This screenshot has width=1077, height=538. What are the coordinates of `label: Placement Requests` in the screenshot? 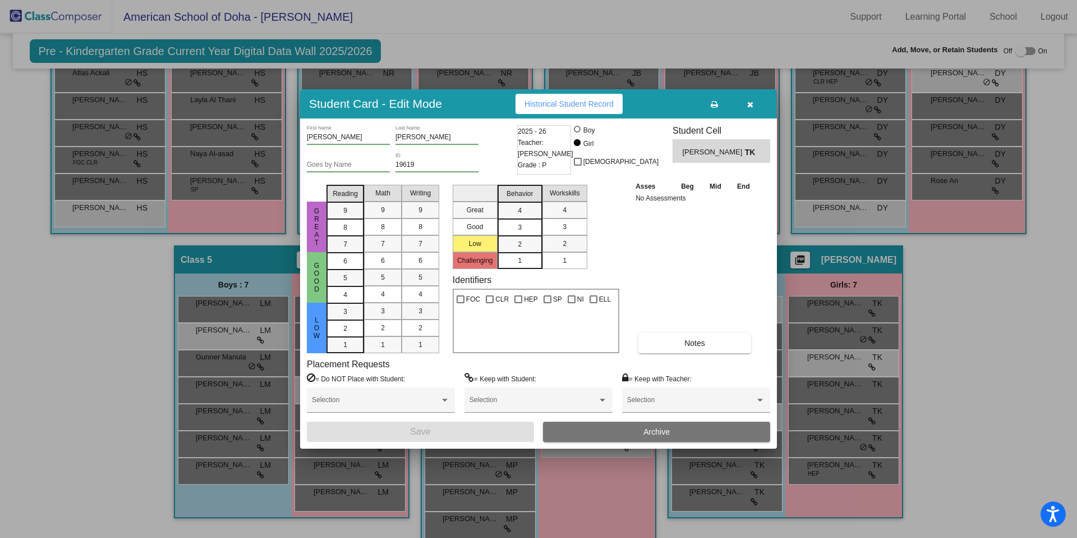 It's located at (348, 364).